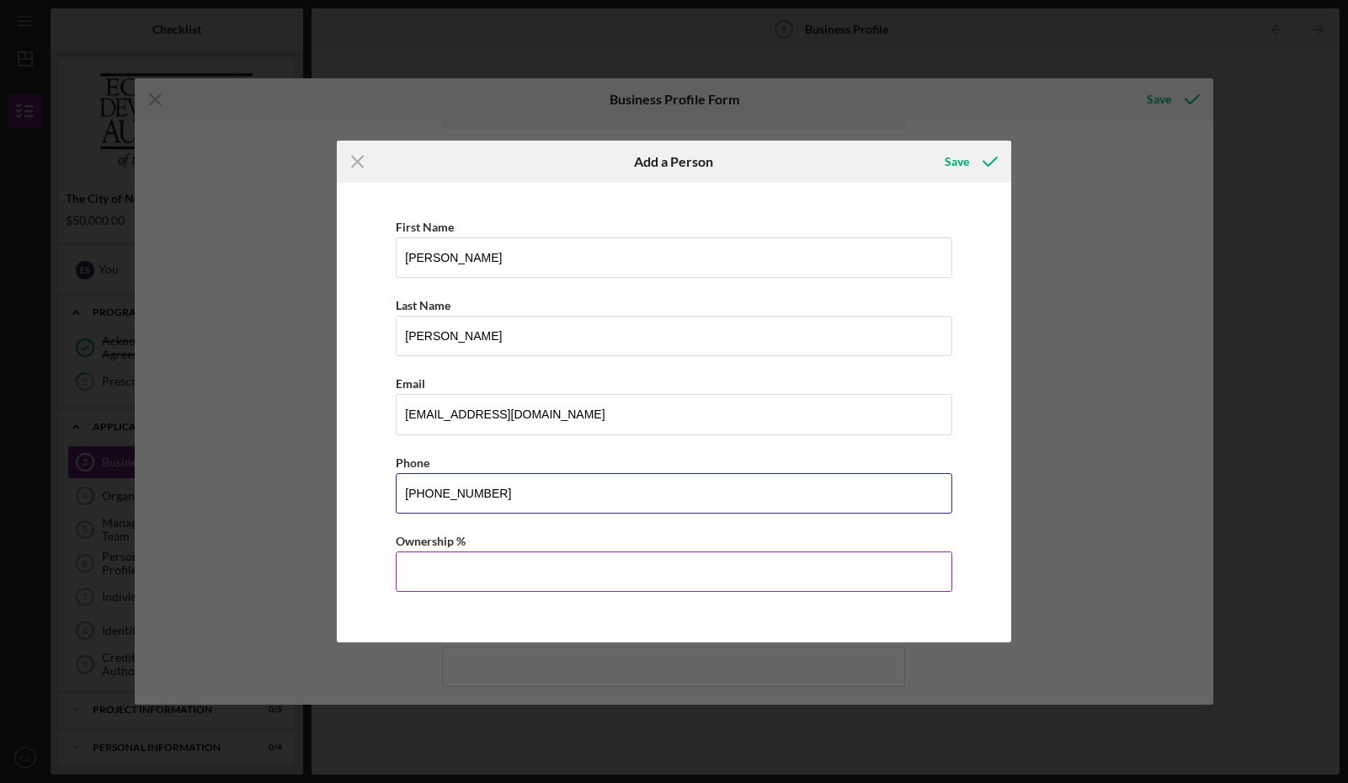 This screenshot has width=1348, height=783. Describe the element at coordinates (423, 305) in the screenshot. I see `label: Last Name` at that location.